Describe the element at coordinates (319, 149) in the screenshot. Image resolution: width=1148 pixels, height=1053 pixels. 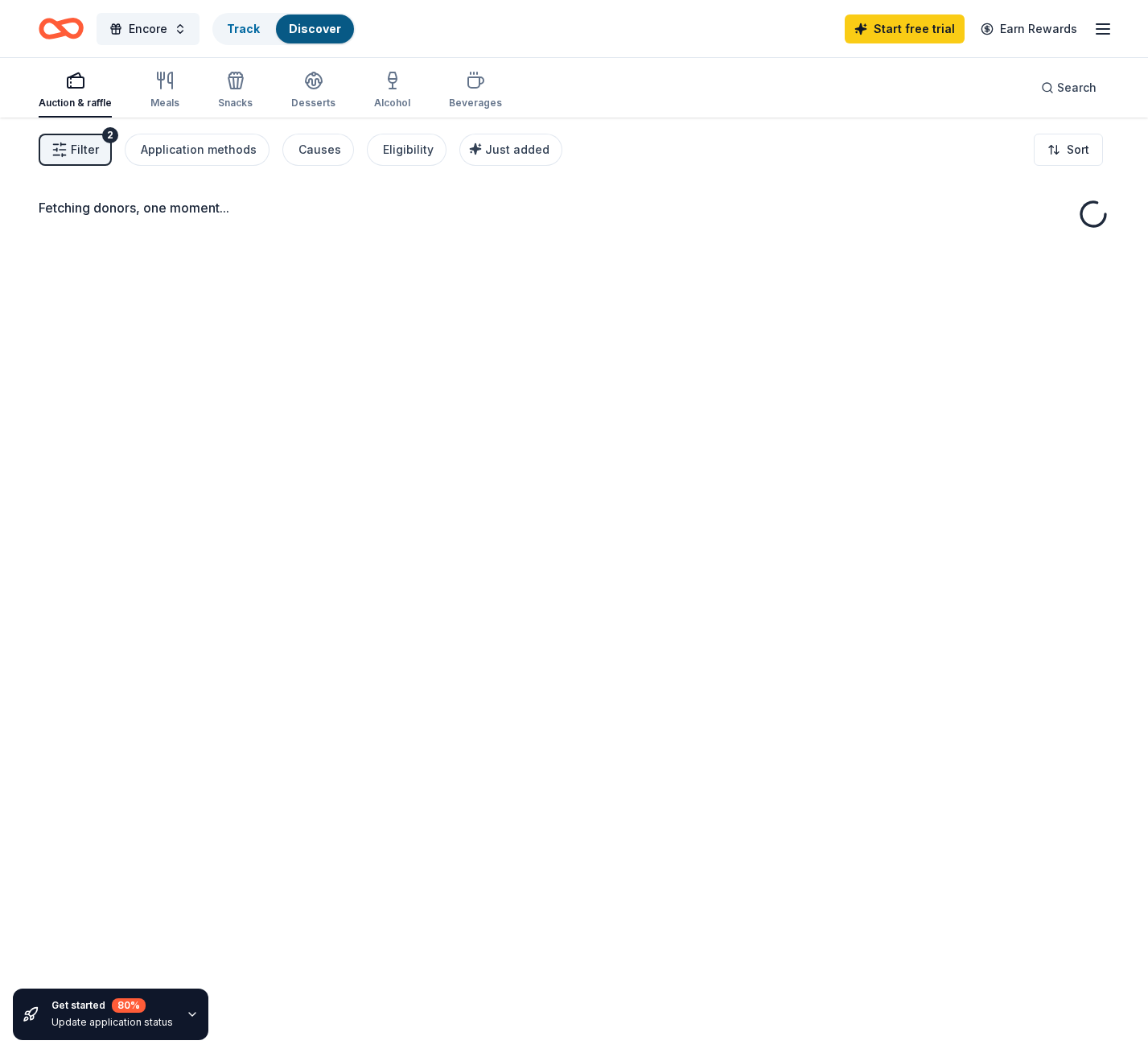
I see `div: Causes` at that location.